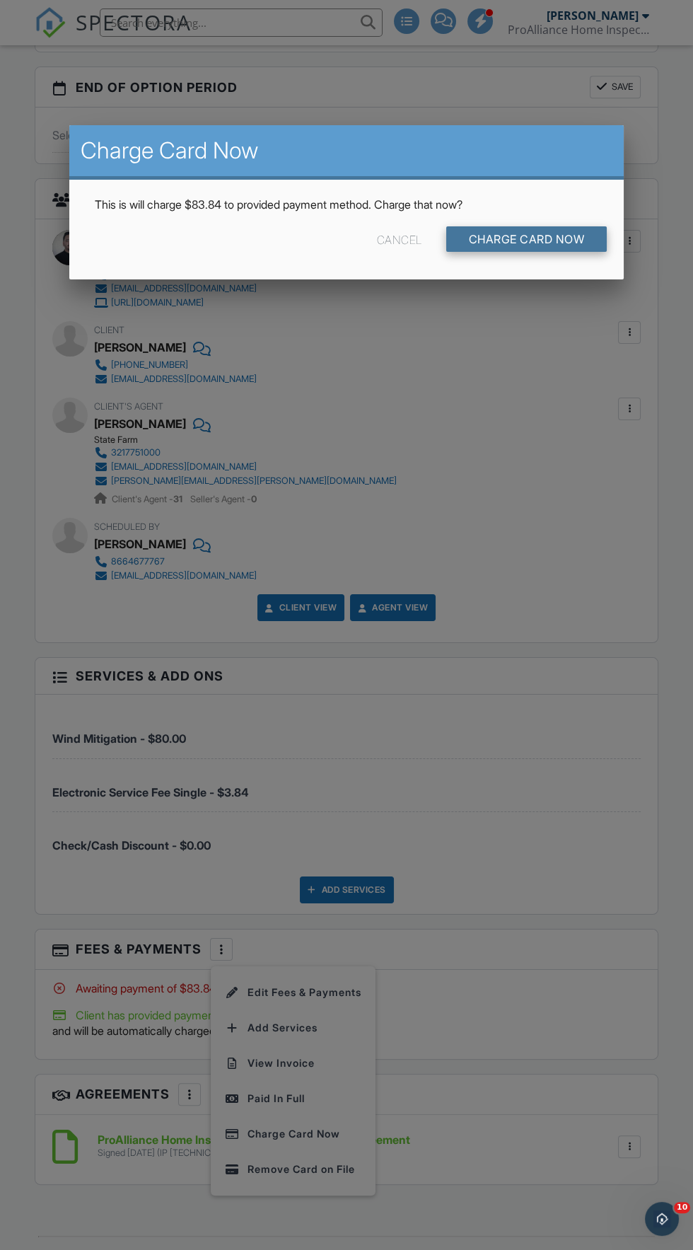 The image size is (693, 1250). What do you see at coordinates (400, 239) in the screenshot?
I see `div: Cancel` at bounding box center [400, 239].